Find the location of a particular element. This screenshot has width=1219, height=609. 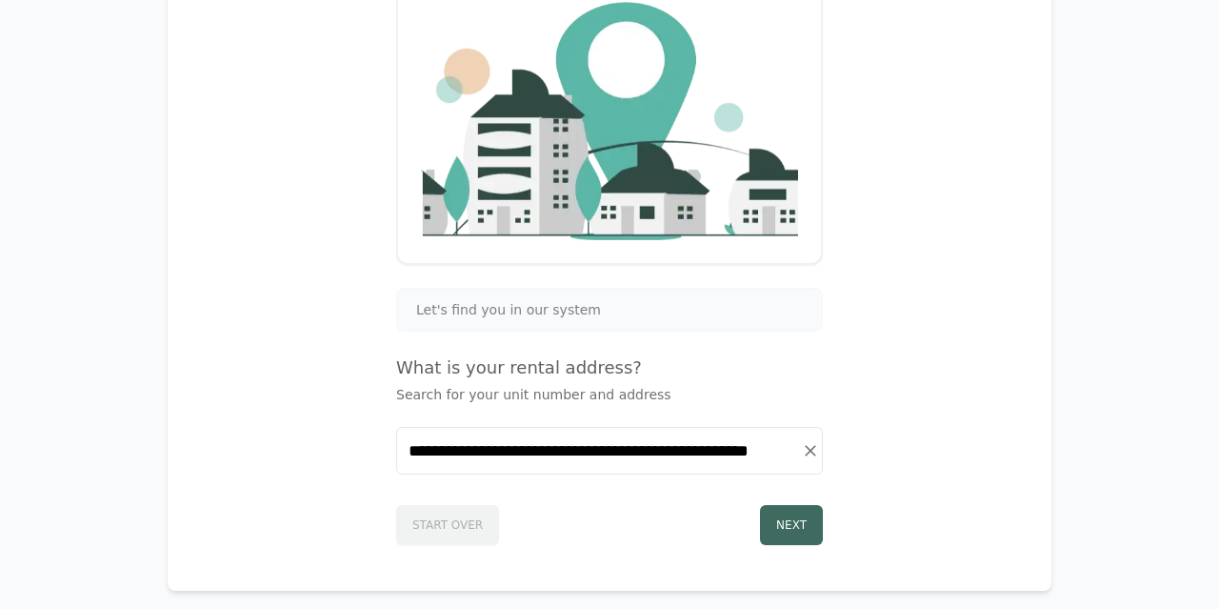

button: Next is located at coordinates (792, 525).